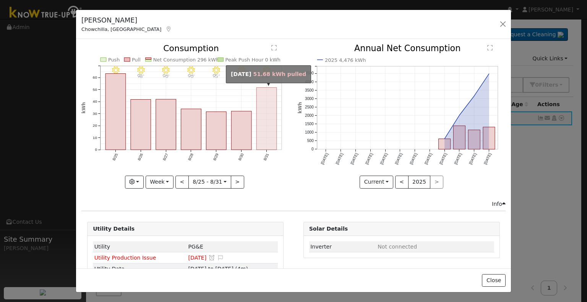 This screenshot has width=587, height=302. What do you see at coordinates (166, 70) in the screenshot?
I see `i: 8/27 - Clear` at bounding box center [166, 70].